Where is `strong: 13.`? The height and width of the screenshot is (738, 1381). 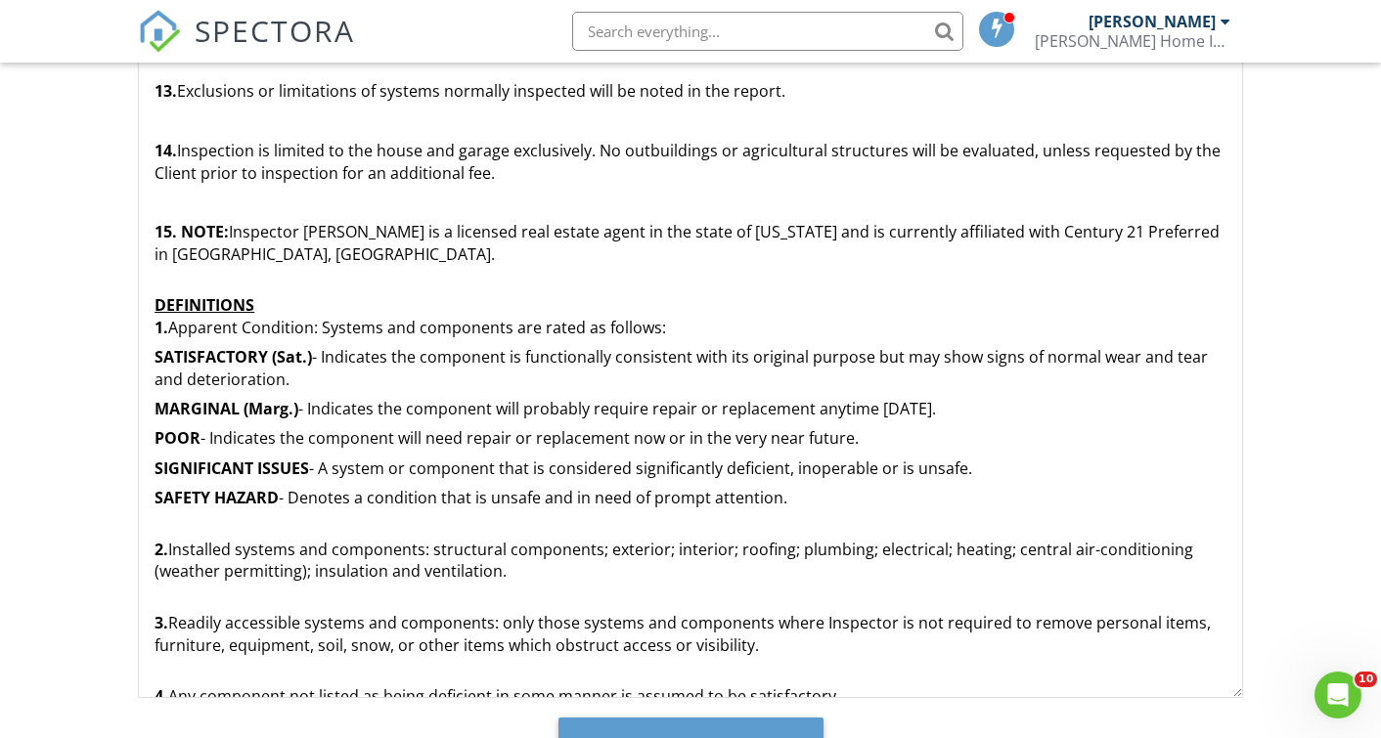
strong: 13. is located at coordinates (165, 91).